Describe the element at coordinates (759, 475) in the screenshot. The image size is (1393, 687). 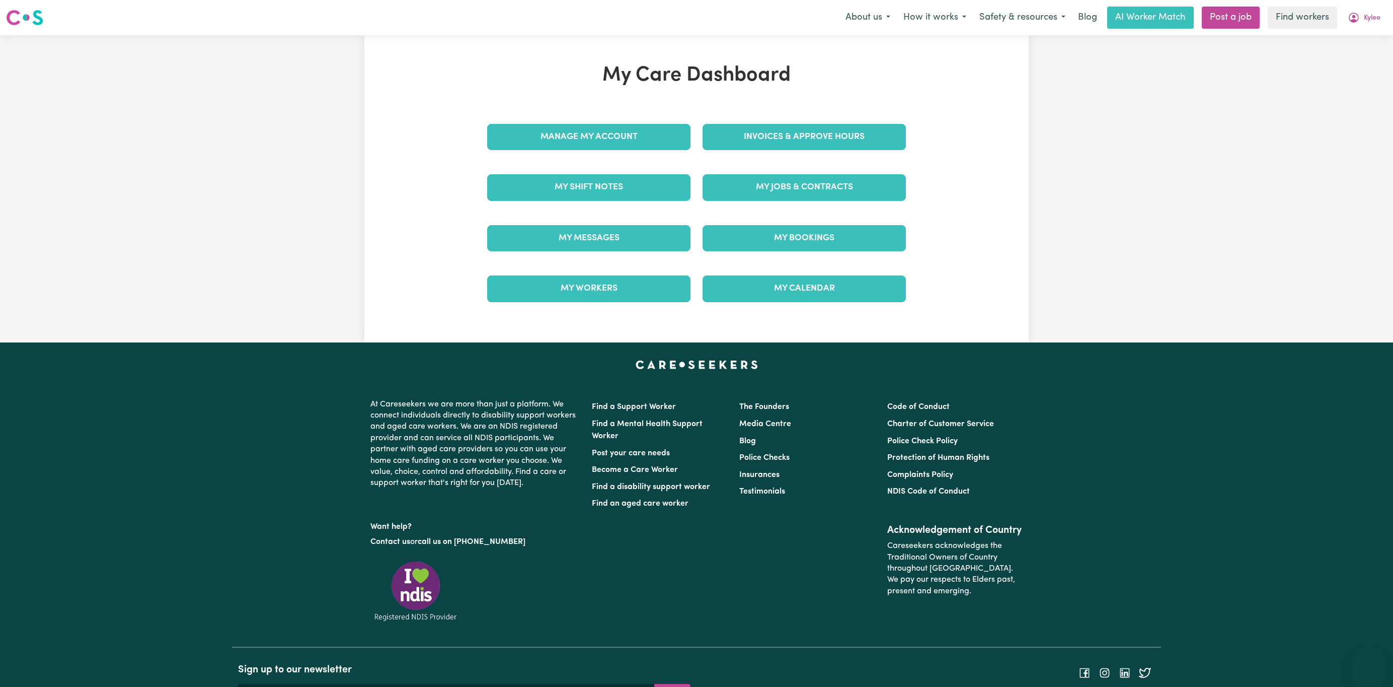
I see `a: Insurances` at that location.